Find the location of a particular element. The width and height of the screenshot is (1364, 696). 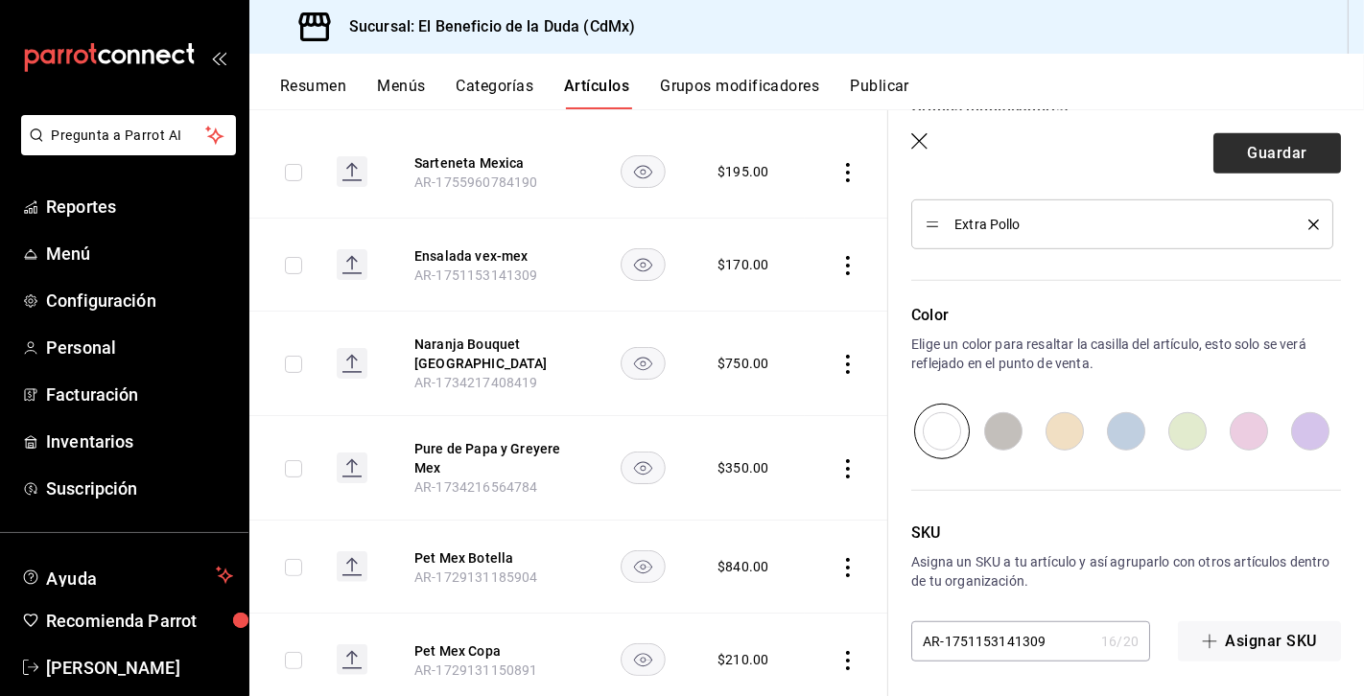

button: Categorías is located at coordinates (495, 93).